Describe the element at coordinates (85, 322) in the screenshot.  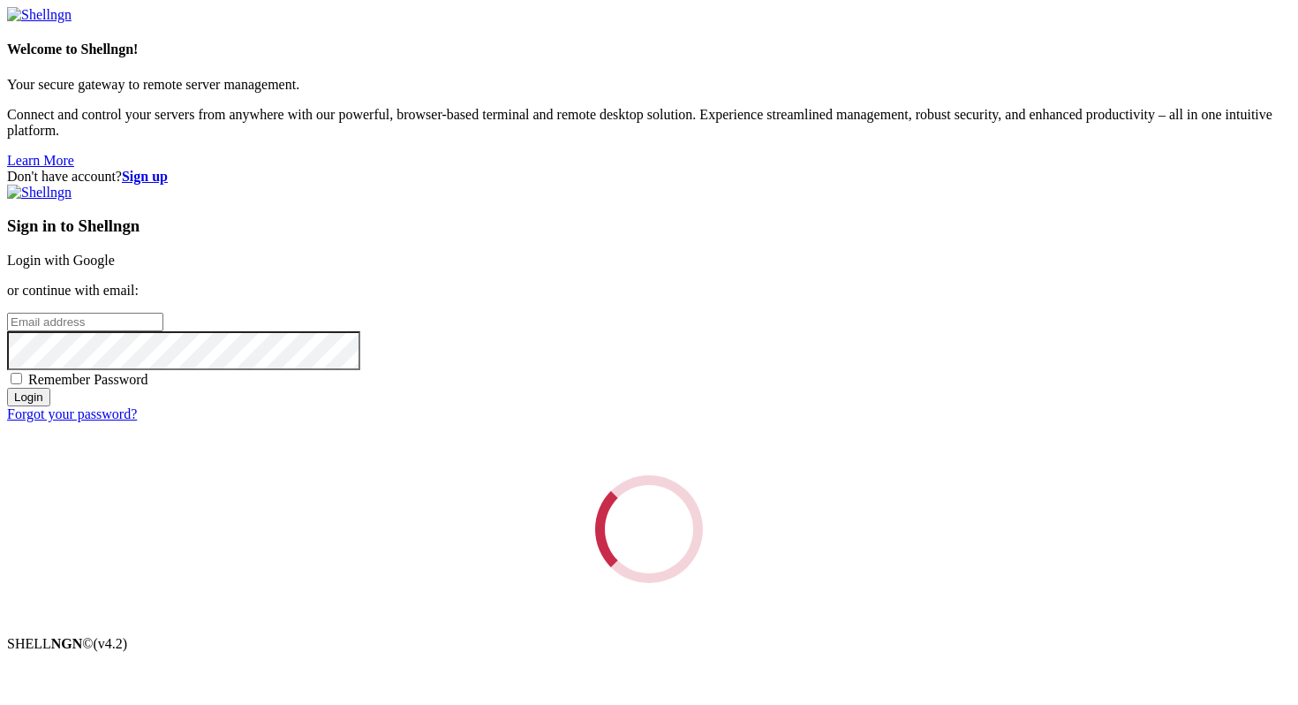
I see `input: Email address` at that location.